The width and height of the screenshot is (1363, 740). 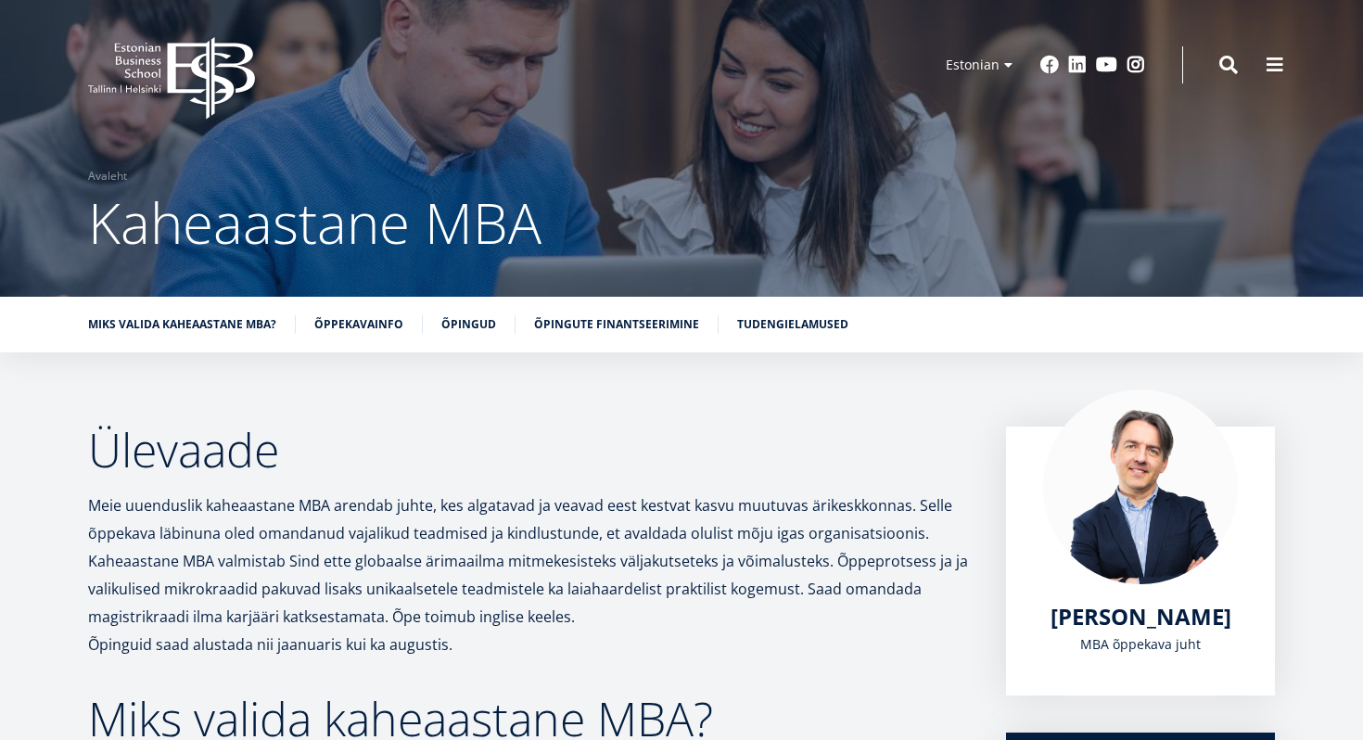 What do you see at coordinates (1140, 644) in the screenshot?
I see `div: MBA õppekava juht` at bounding box center [1140, 644].